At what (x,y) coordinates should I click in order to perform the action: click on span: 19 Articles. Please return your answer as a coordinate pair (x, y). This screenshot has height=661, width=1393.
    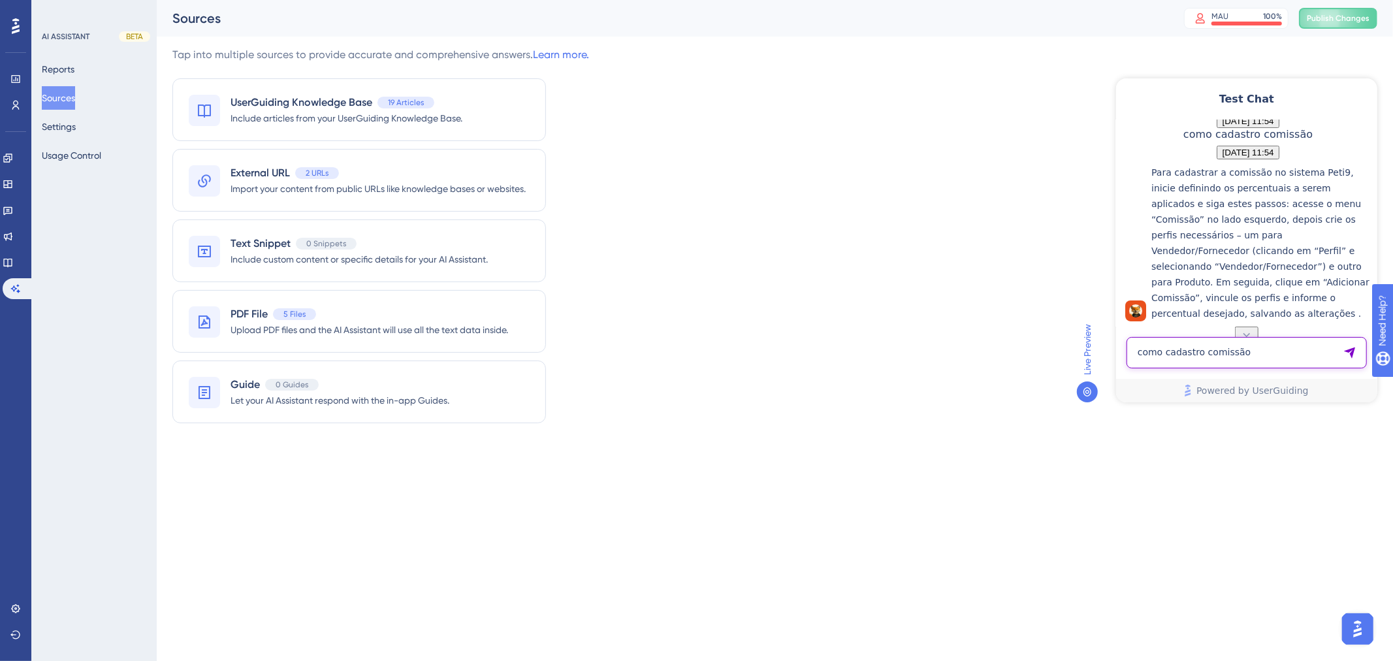
    Looking at the image, I should click on (406, 103).